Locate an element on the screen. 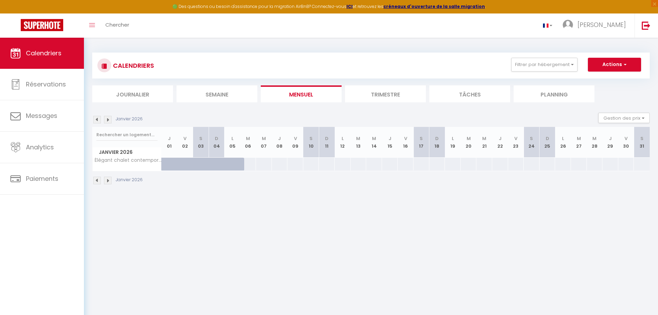  th: 15 is located at coordinates (390, 142).